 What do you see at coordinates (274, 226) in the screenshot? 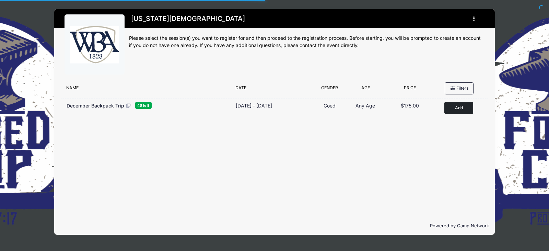
I see `p: Powered by Camp Network` at bounding box center [274, 226].